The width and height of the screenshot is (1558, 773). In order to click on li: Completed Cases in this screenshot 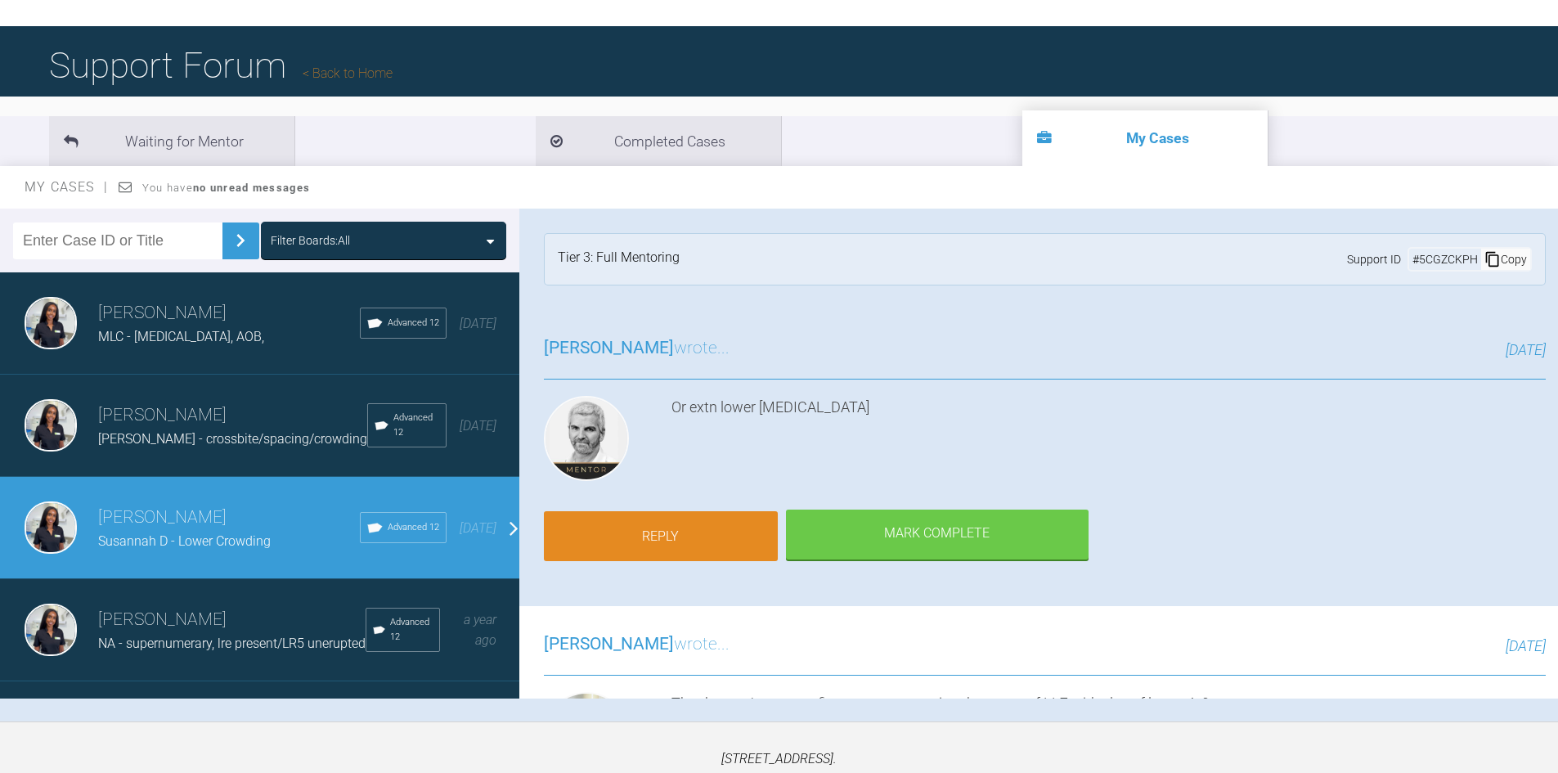, I will do `click(658, 141)`.